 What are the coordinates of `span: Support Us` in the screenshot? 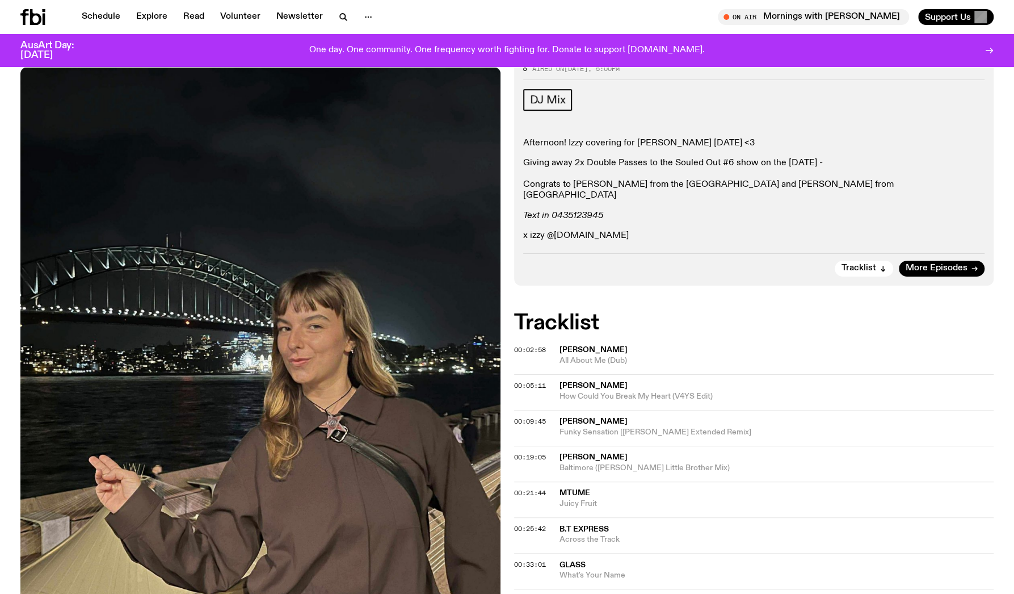 It's located at (948, 17).